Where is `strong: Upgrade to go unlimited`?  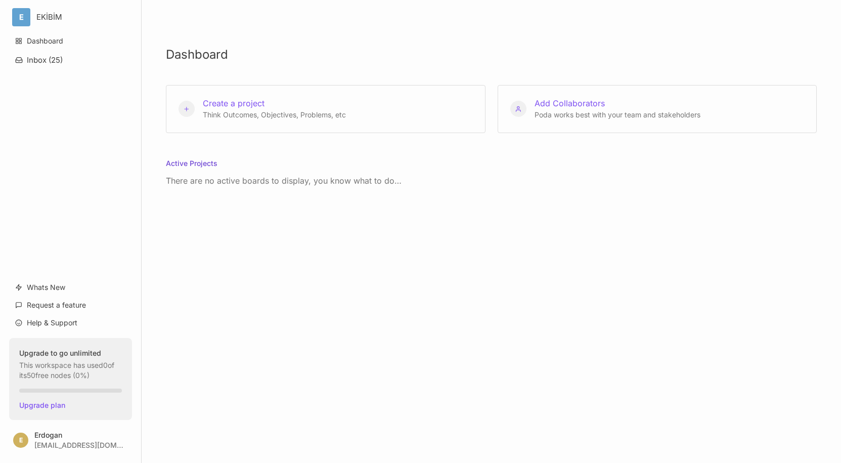 strong: Upgrade to go unlimited is located at coordinates (70, 353).